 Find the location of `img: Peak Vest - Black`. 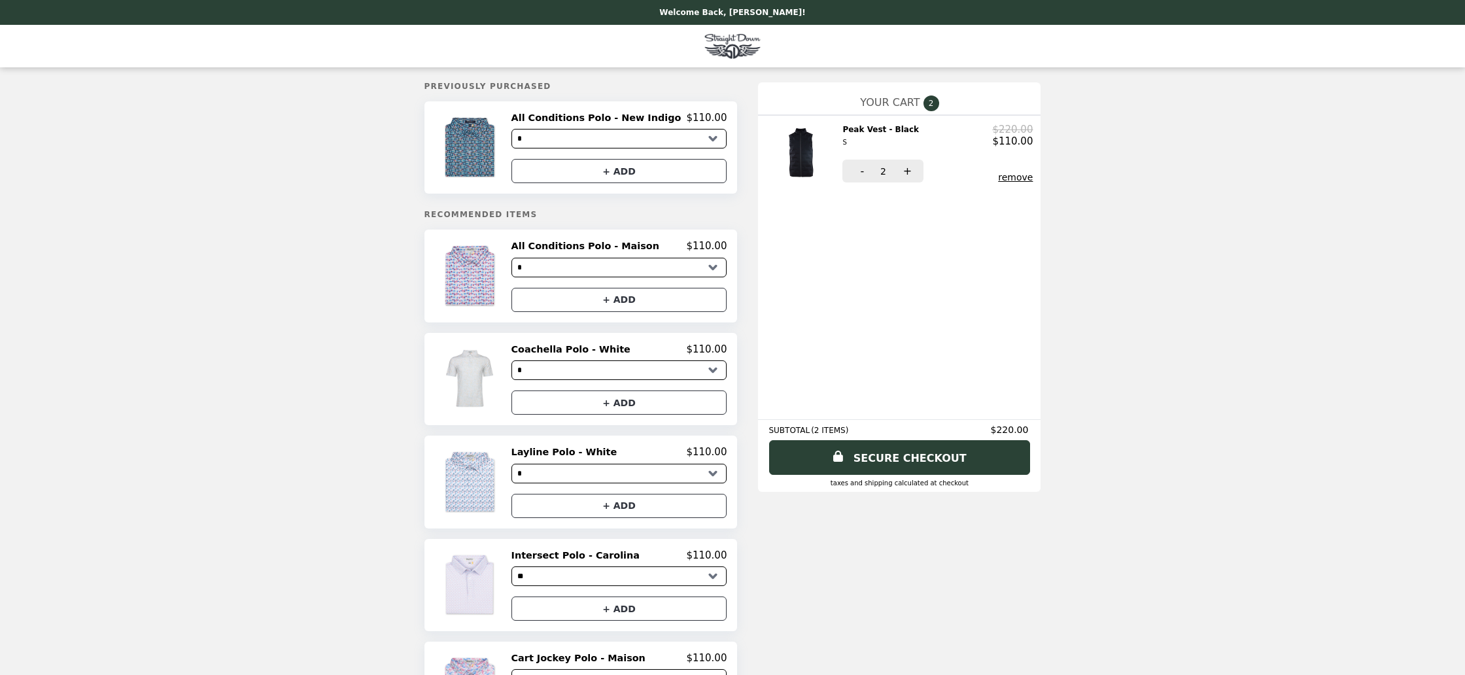

img: Peak Vest - Black is located at coordinates (802, 153).